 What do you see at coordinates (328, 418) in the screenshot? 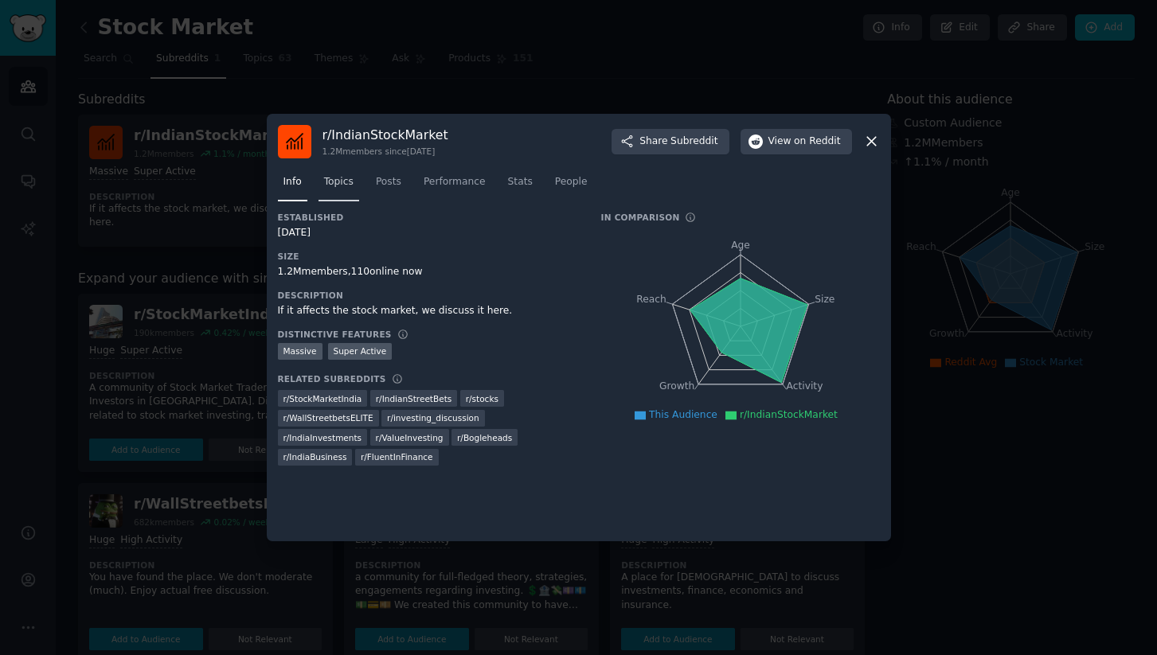
I see `span: r/ WallStreetbetsELITE` at bounding box center [328, 418].